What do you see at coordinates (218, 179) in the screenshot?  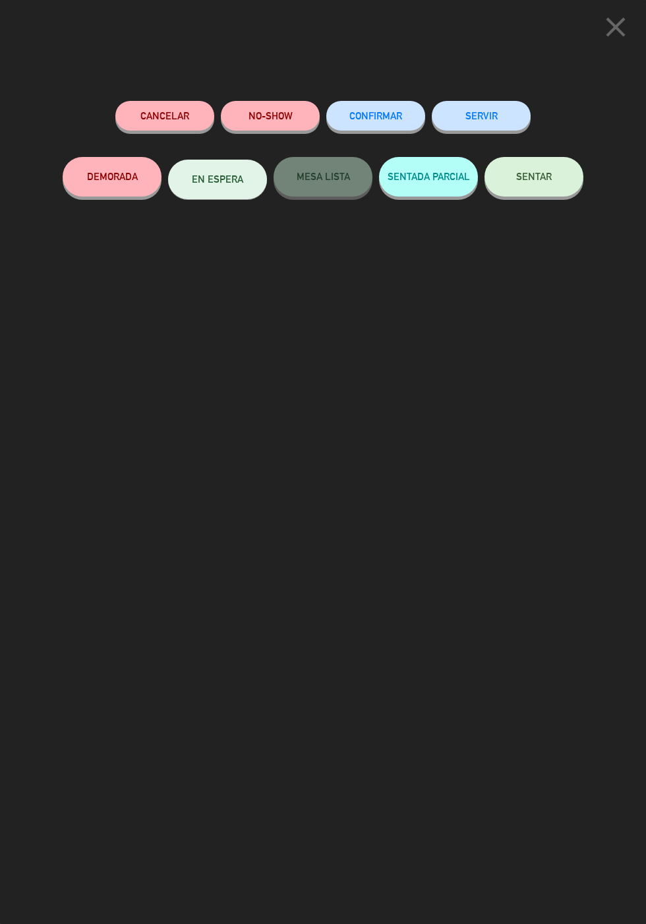 I see `button: EN ESPERA` at bounding box center [218, 179].